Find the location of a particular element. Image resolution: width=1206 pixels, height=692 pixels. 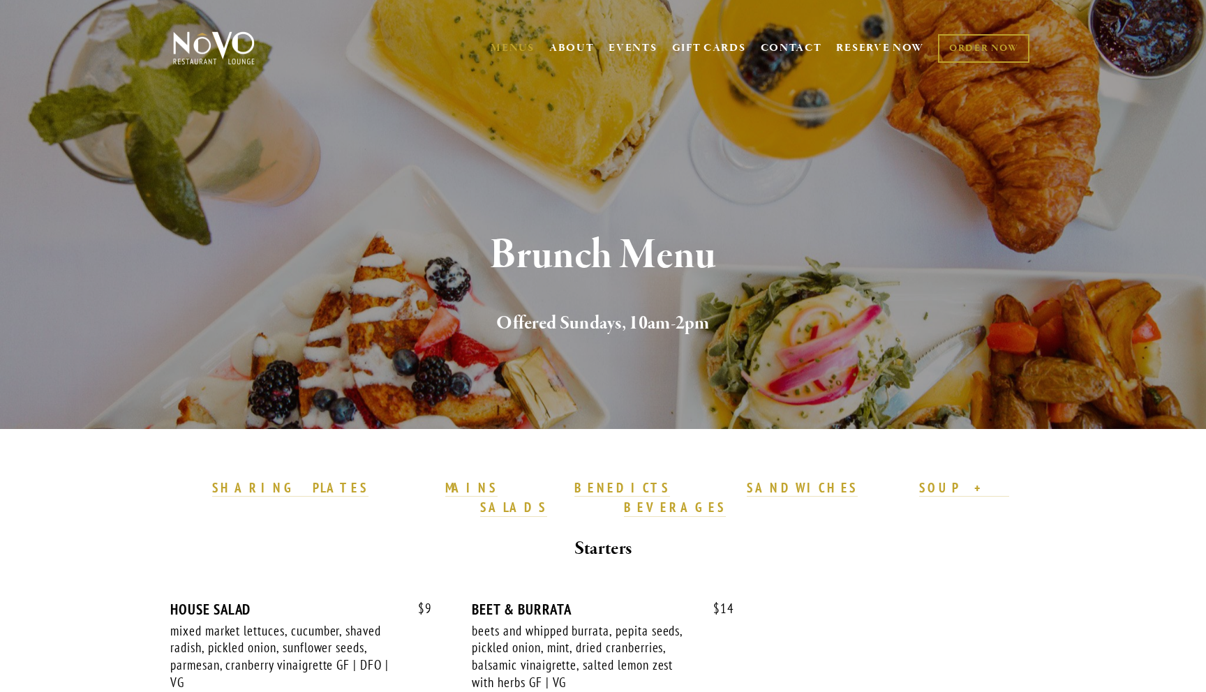

a: MAINS is located at coordinates (471, 489).